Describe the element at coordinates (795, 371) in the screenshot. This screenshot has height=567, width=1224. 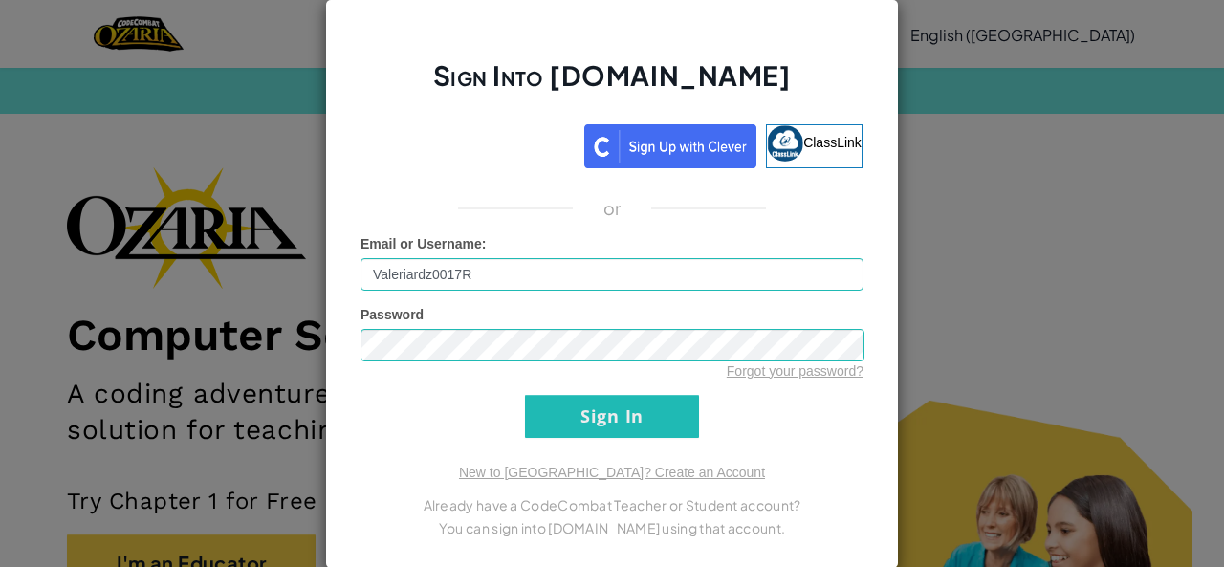
I see `a: Forgot your password?` at that location.